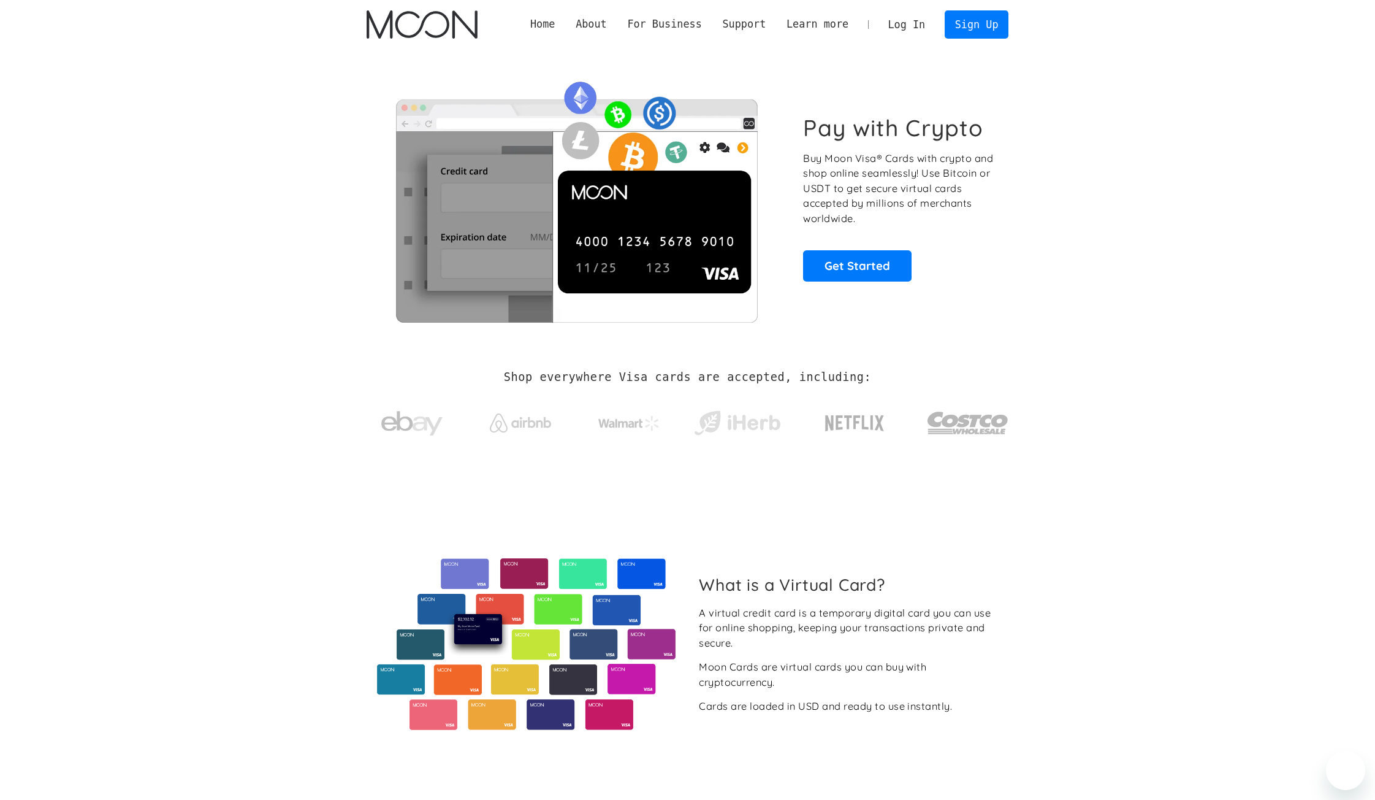 This screenshot has width=1375, height=800. I want to click on div: Learn more, so click(817, 24).